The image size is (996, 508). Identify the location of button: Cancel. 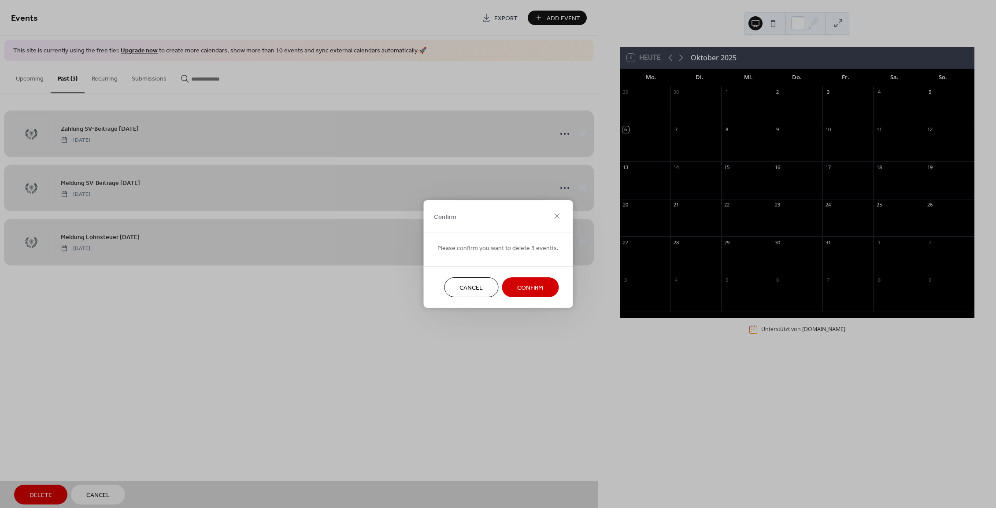
(471, 287).